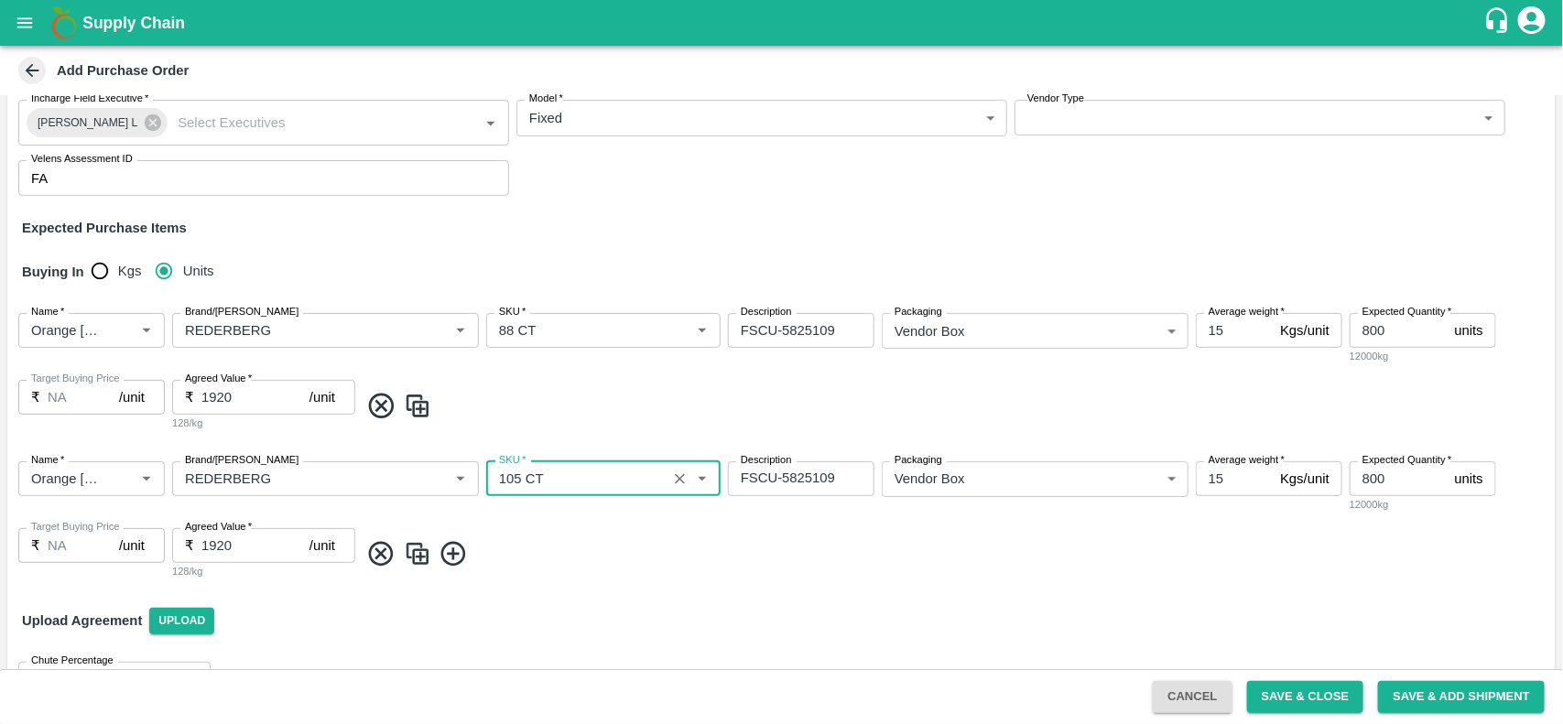  I want to click on b: Add Purchase Order, so click(123, 71).